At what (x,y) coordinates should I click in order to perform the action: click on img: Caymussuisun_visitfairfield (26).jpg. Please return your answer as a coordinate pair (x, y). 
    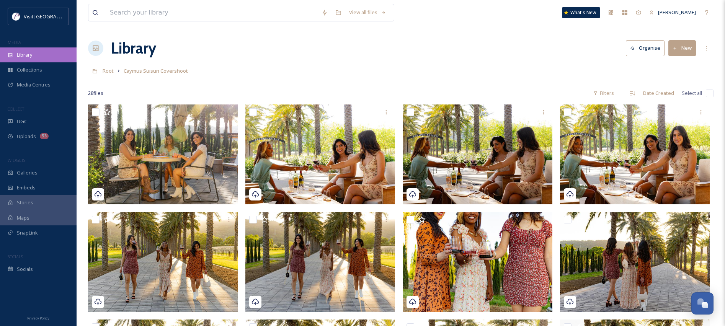
    Looking at the image, I should click on (163, 262).